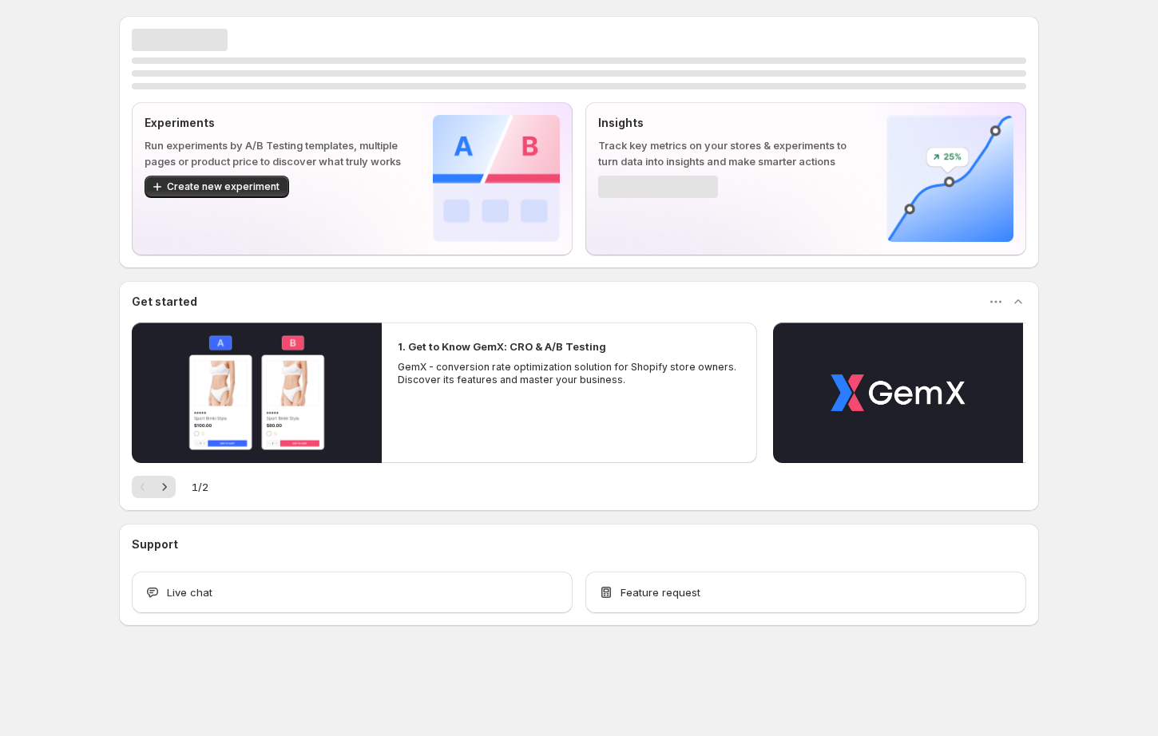 Image resolution: width=1158 pixels, height=736 pixels. What do you see at coordinates (729, 123) in the screenshot?
I see `p: Insights` at bounding box center [729, 123].